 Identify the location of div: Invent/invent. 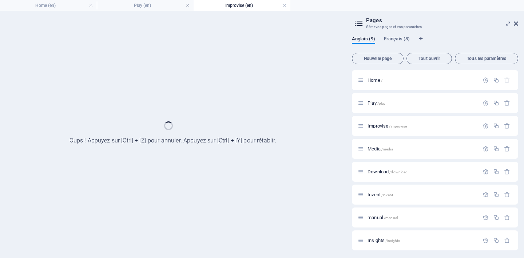
(422, 195).